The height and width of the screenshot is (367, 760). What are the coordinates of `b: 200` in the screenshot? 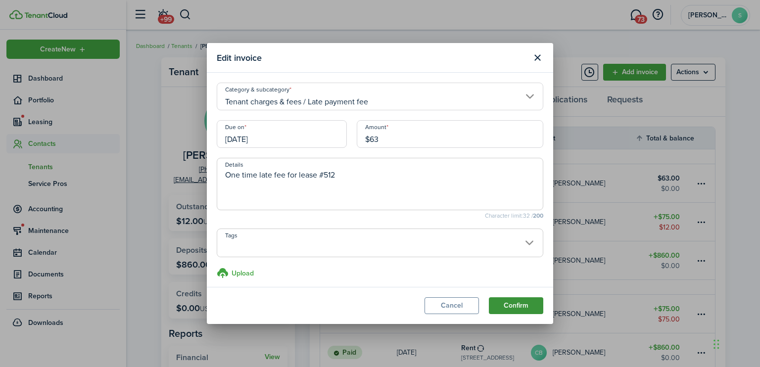 It's located at (538, 216).